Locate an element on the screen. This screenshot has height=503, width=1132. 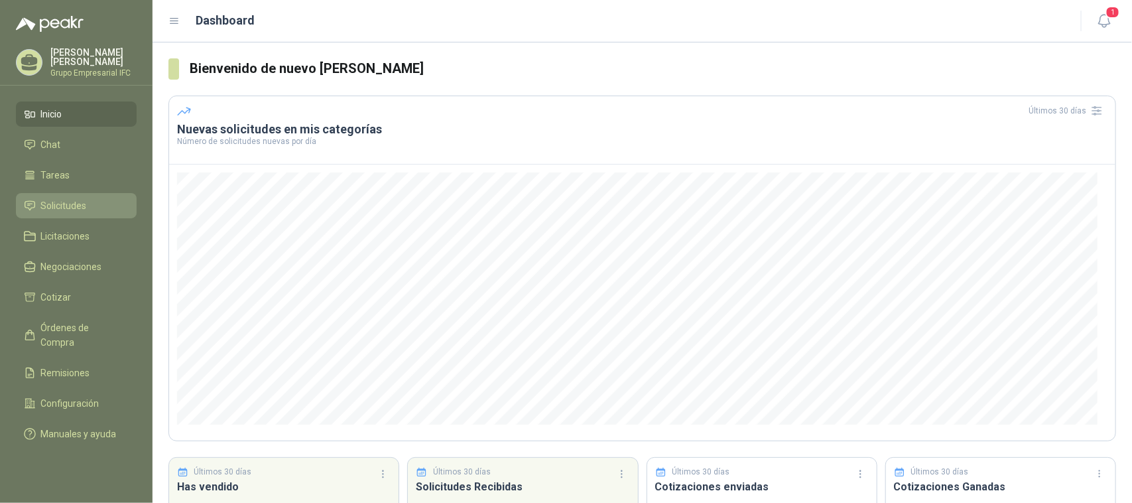
span: Chat is located at coordinates (51, 145).